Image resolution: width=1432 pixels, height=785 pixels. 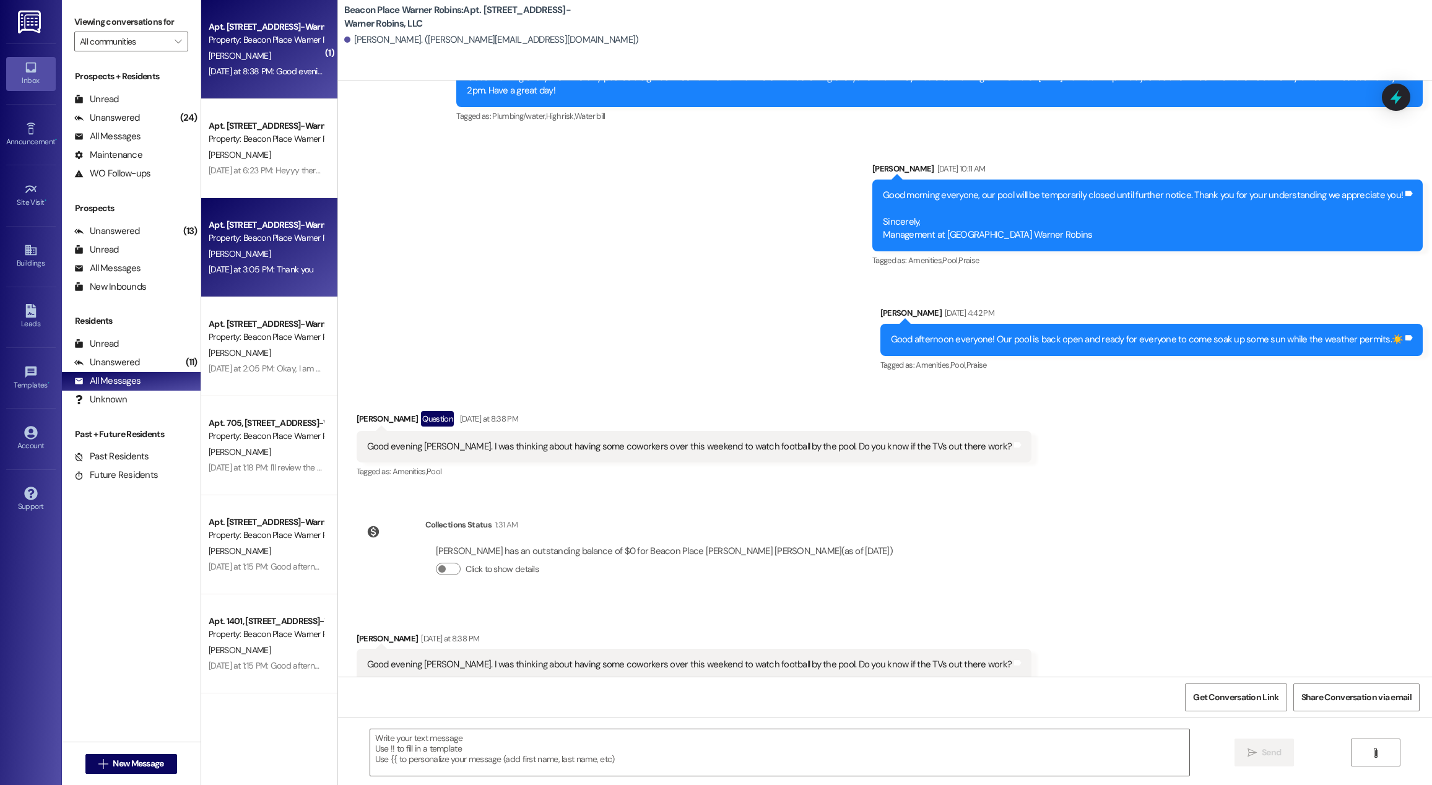 What do you see at coordinates (31, 439) in the screenshot?
I see `a: Account` at bounding box center [31, 439].